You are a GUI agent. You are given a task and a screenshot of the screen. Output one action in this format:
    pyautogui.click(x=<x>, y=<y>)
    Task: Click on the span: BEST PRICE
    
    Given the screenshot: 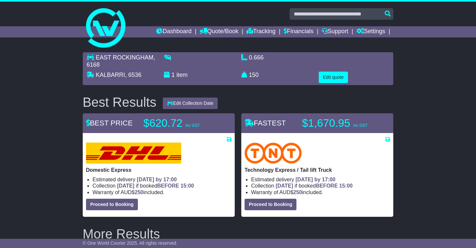 What is the action you would take?
    pyautogui.click(x=109, y=123)
    